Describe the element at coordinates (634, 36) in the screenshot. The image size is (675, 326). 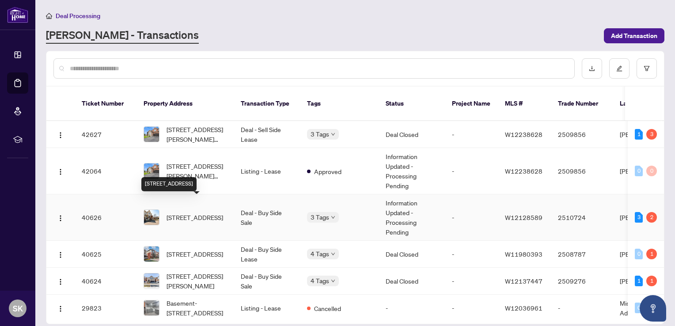
I see `button: Add Transaction` at that location.